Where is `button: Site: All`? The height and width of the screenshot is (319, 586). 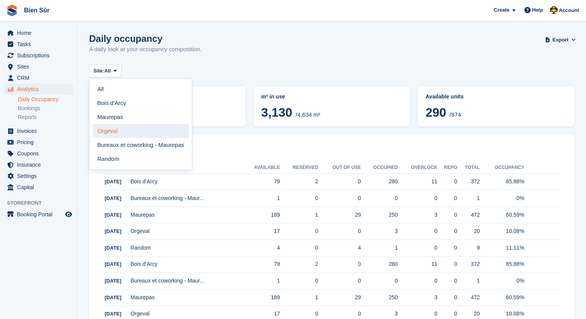 button: Site: All is located at coordinates (105, 71).